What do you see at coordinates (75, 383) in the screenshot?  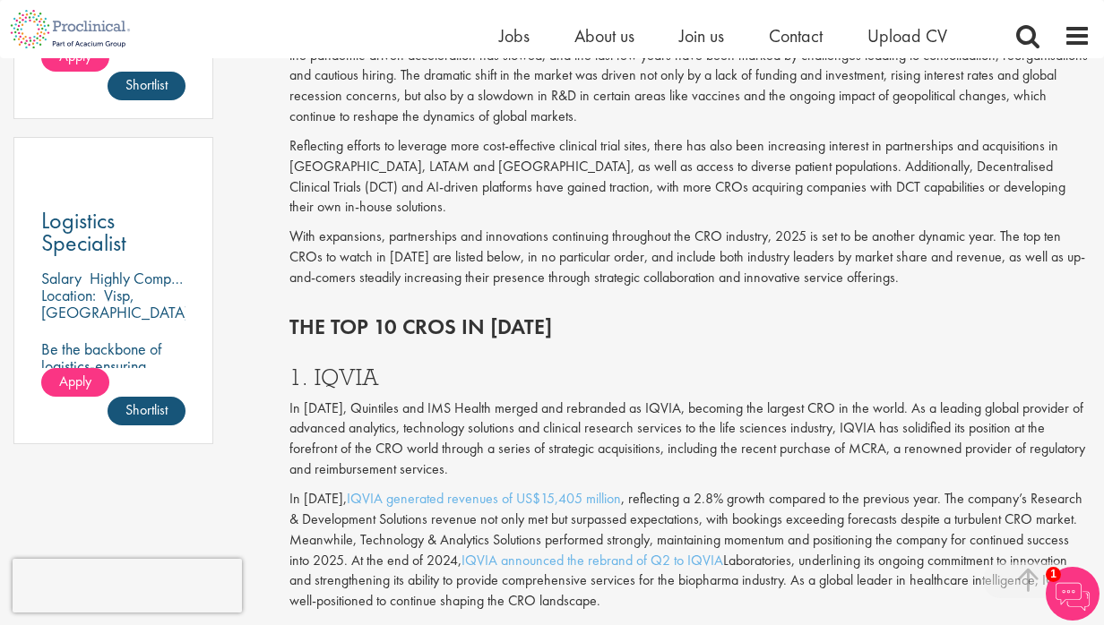 I see `a: Apply` at bounding box center [75, 383].